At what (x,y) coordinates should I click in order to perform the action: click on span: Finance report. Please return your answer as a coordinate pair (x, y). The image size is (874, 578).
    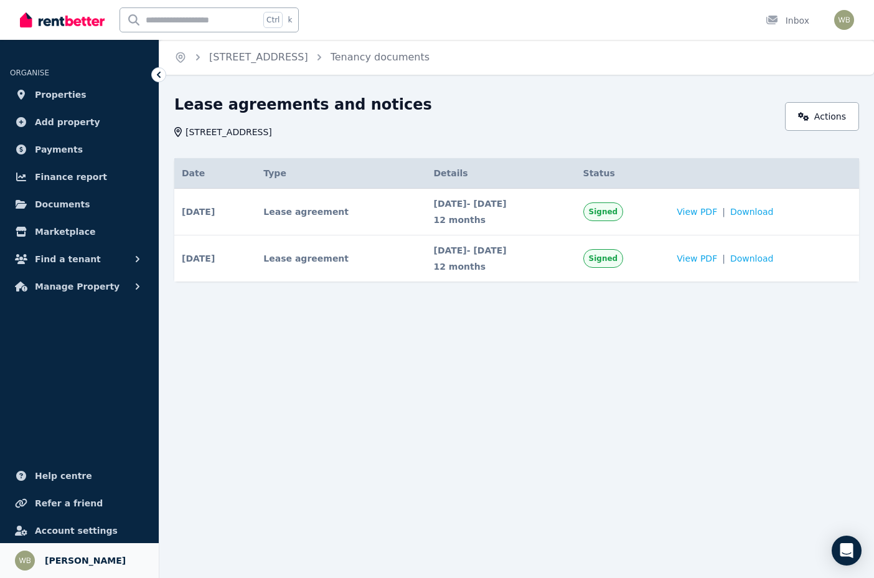
    Looking at the image, I should click on (71, 177).